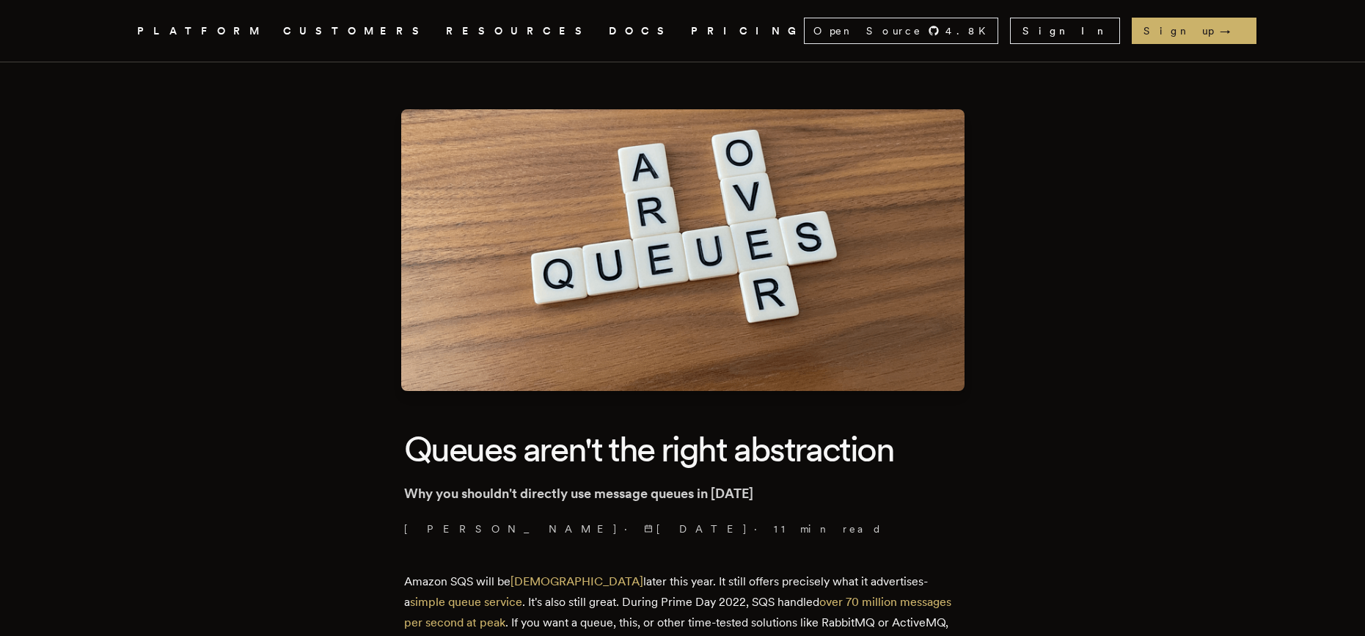  Describe the element at coordinates (683, 449) in the screenshot. I see `h1: Queues aren't the right abstraction` at that location.